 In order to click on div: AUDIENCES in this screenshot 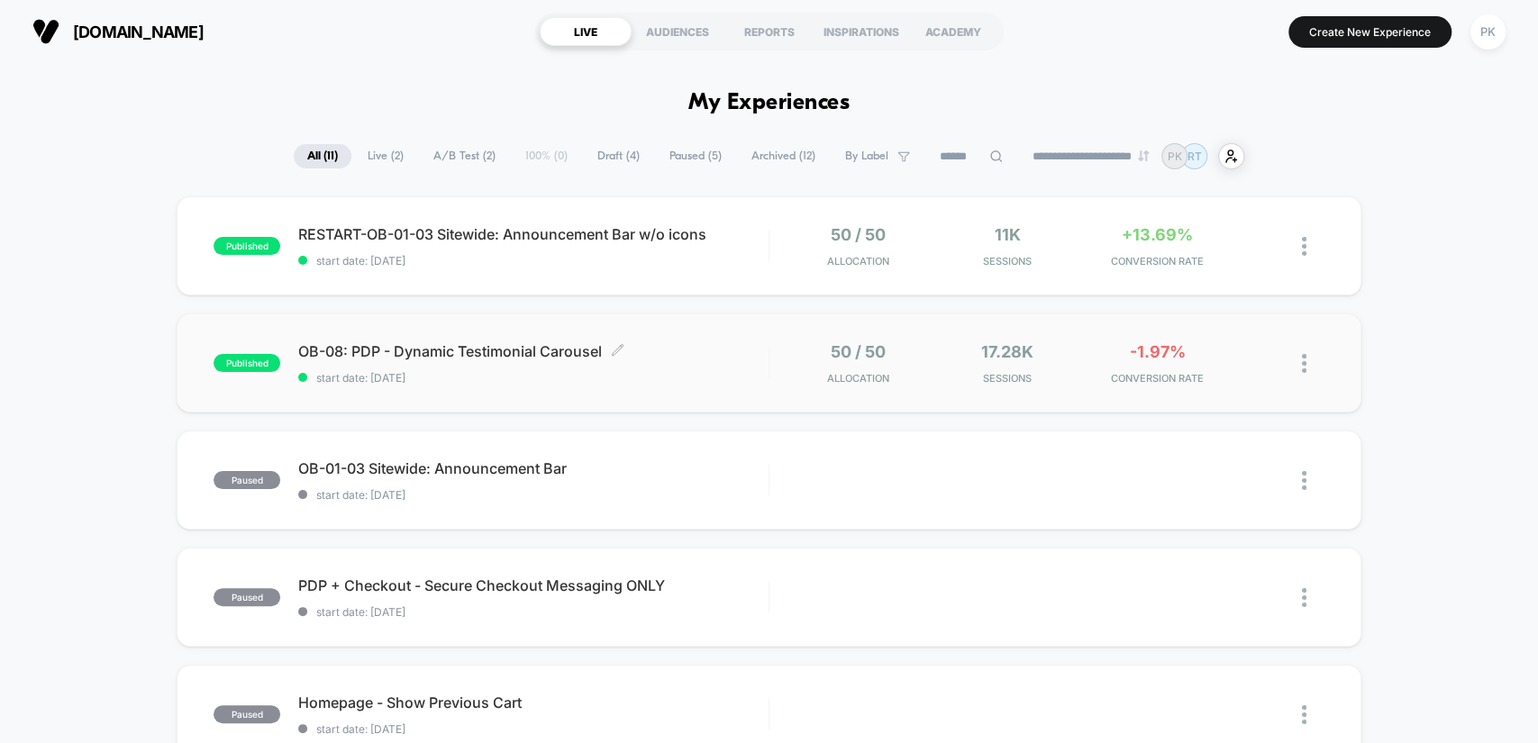, I will do `click(678, 32)`.